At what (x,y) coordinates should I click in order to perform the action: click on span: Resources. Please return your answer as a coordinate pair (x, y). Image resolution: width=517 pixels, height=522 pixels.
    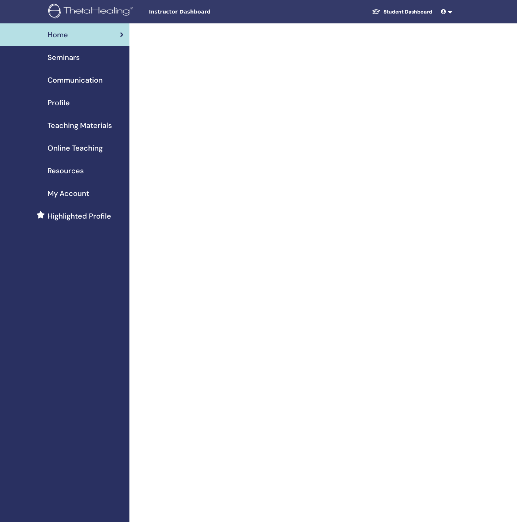
    Looking at the image, I should click on (65, 171).